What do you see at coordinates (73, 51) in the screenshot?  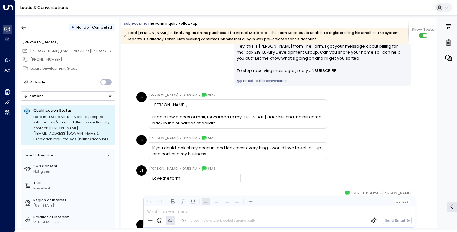 I see `span: justin.estill@ldgnyc.com` at bounding box center [73, 51].